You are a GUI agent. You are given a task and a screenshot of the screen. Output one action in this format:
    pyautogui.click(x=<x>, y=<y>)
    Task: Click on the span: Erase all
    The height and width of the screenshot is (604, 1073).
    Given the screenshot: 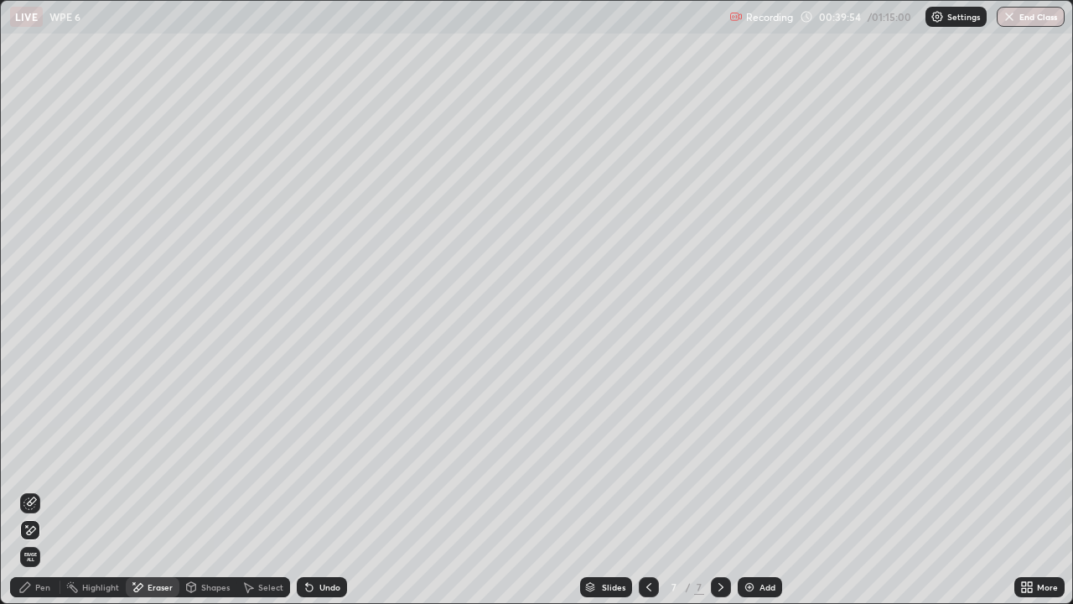 What is the action you would take?
    pyautogui.click(x=30, y=557)
    